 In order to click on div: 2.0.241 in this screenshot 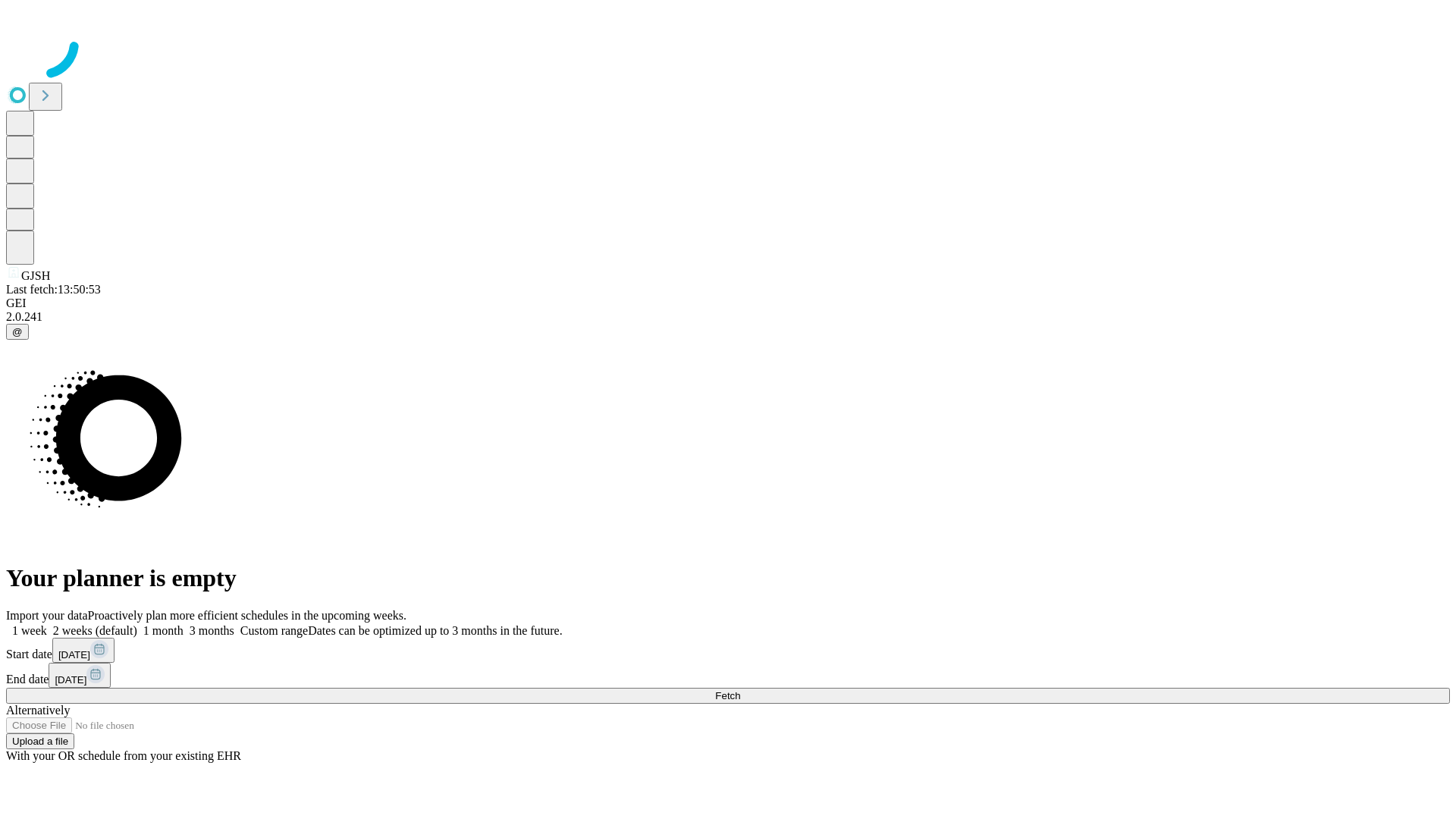, I will do `click(728, 317)`.